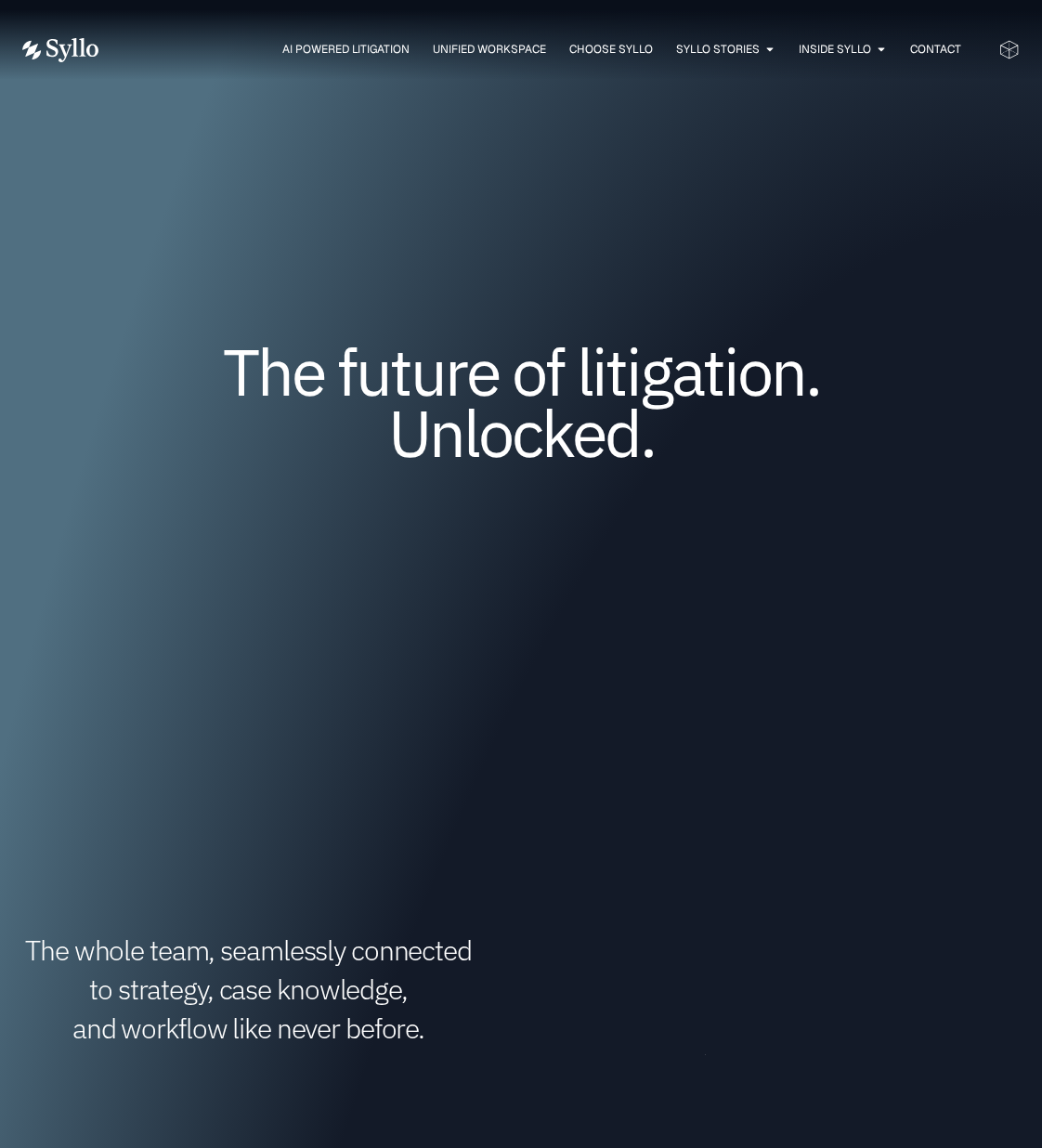 The width and height of the screenshot is (1042, 1148). Describe the element at coordinates (611, 49) in the screenshot. I see `span: Choose Syllo` at that location.